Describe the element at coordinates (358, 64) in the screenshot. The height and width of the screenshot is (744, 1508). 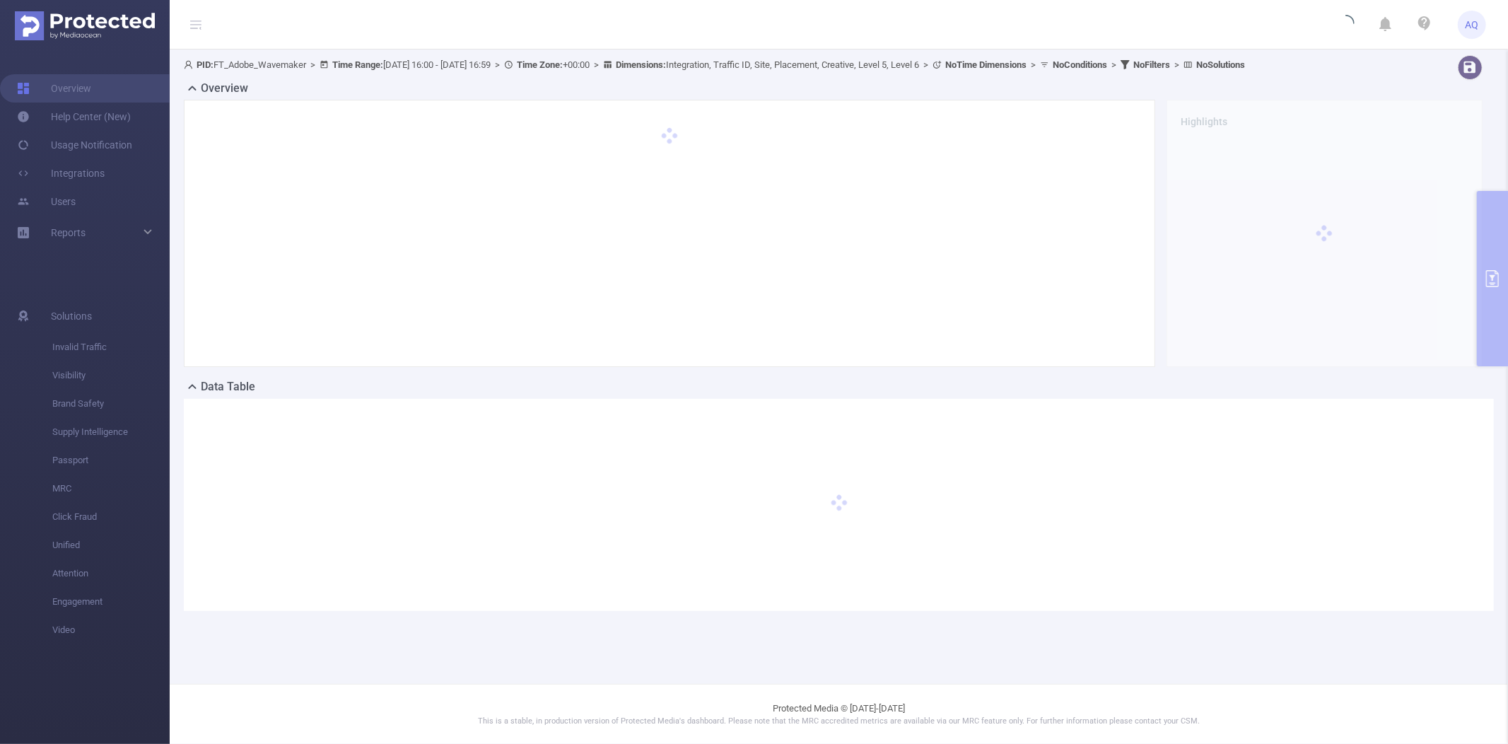
I see `b: Time Range:` at that location.